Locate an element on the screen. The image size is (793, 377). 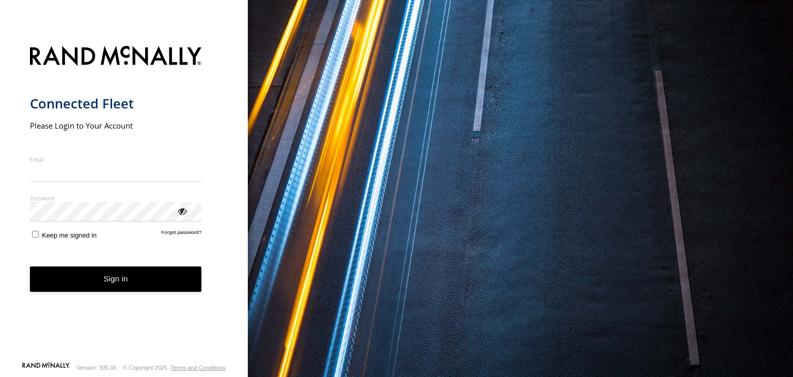
a: Terms and Conditions is located at coordinates (198, 367).